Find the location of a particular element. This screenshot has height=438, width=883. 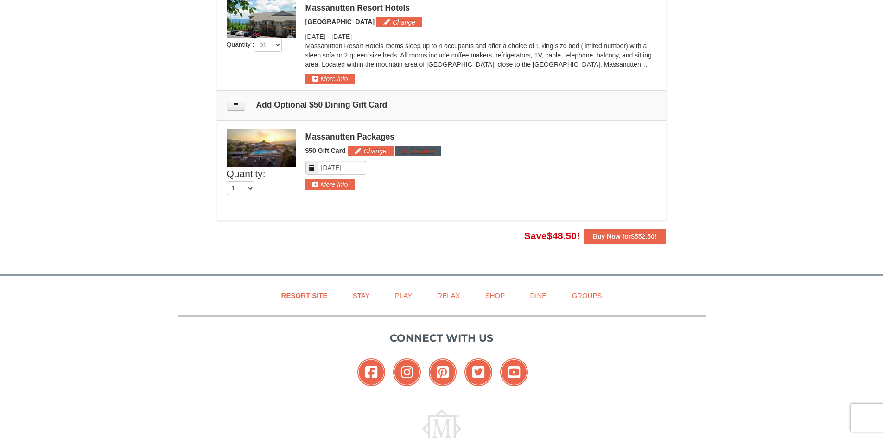

a: Stay is located at coordinates (361, 295).